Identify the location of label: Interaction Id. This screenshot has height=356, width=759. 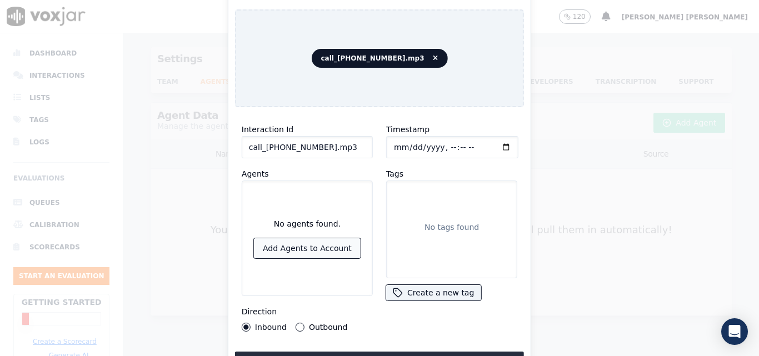
(267, 129).